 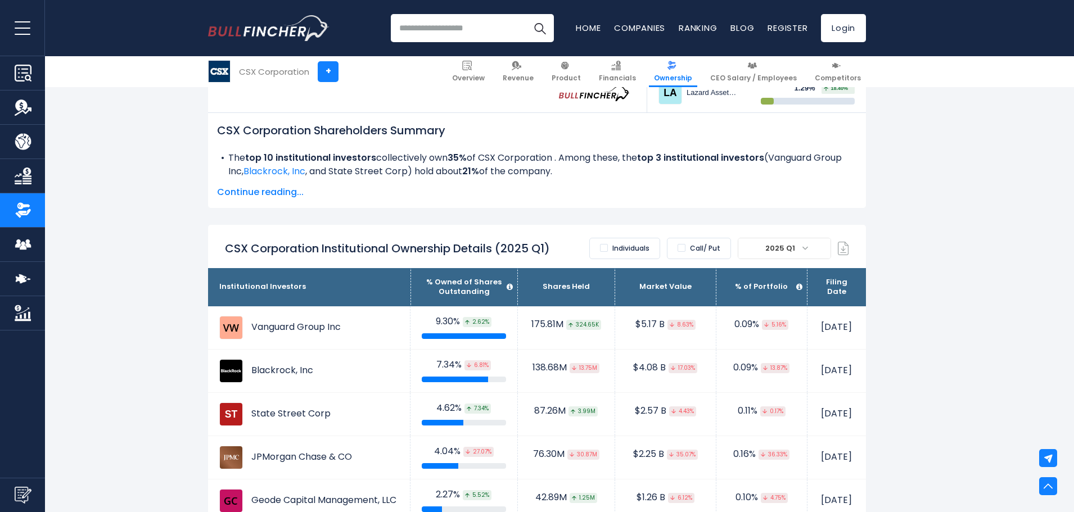 I want to click on a: Home, so click(x=588, y=28).